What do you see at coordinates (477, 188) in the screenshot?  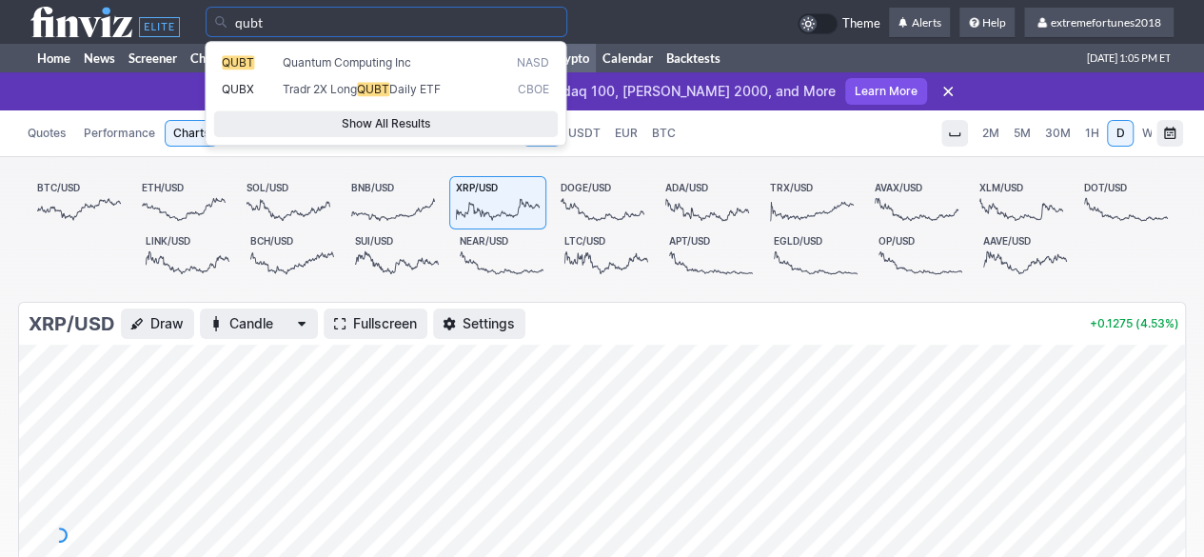 I see `span: XRP/USD` at bounding box center [477, 188].